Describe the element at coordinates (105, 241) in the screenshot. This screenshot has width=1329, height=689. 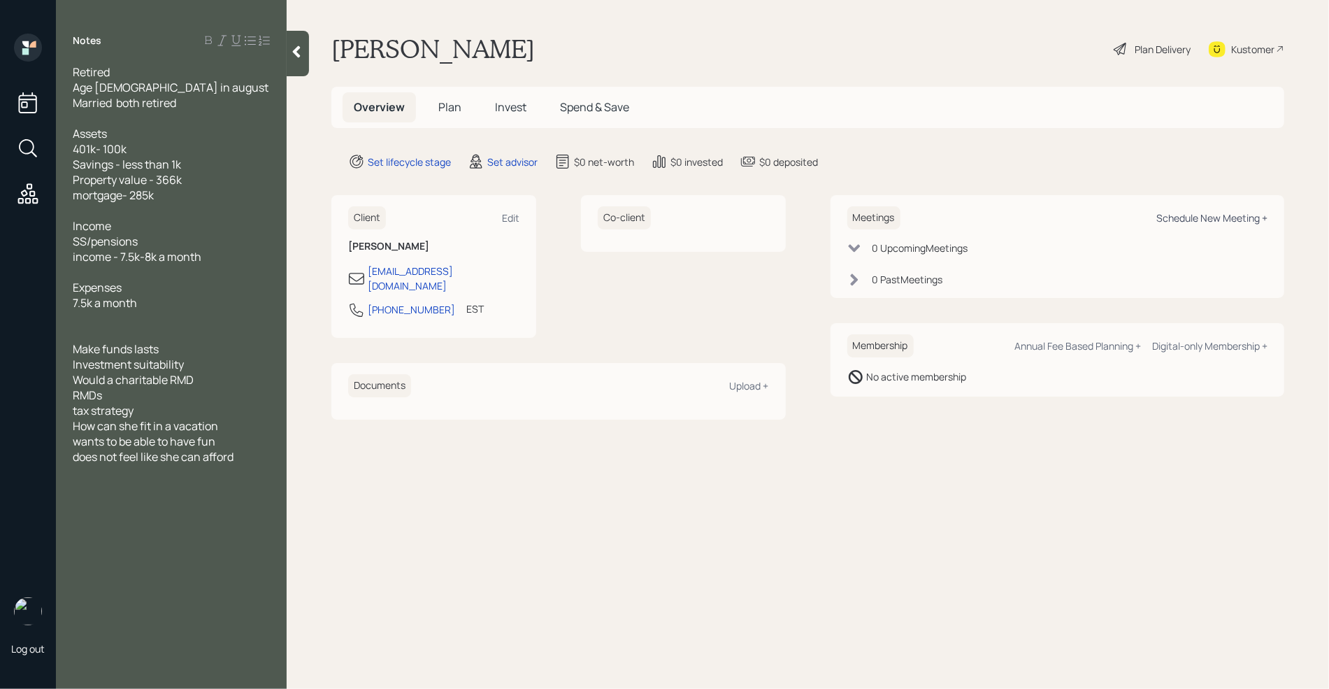
I see `span: SS/pensions` at that location.